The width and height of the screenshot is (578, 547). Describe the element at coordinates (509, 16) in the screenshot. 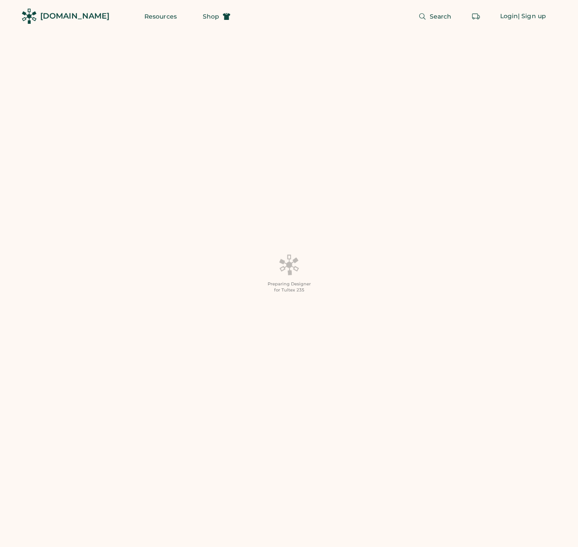

I see `div: Login` at that location.